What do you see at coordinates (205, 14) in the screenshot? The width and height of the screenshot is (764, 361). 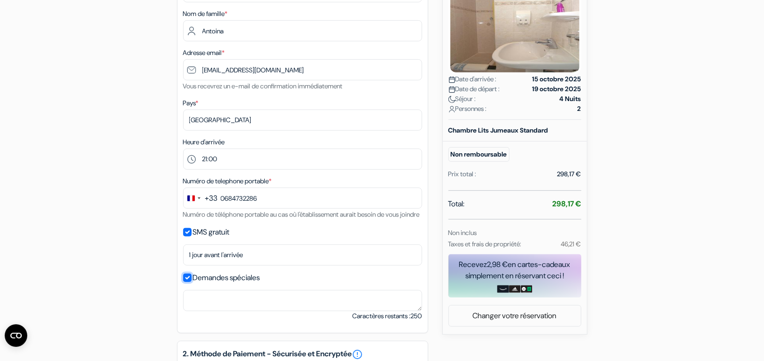 I see `label: Nom de famille` at bounding box center [205, 14].